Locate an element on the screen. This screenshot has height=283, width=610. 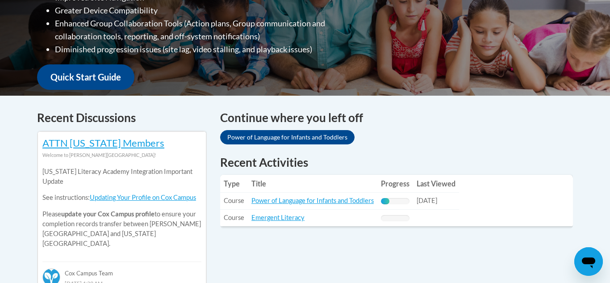
th: Progress is located at coordinates (395, 184).